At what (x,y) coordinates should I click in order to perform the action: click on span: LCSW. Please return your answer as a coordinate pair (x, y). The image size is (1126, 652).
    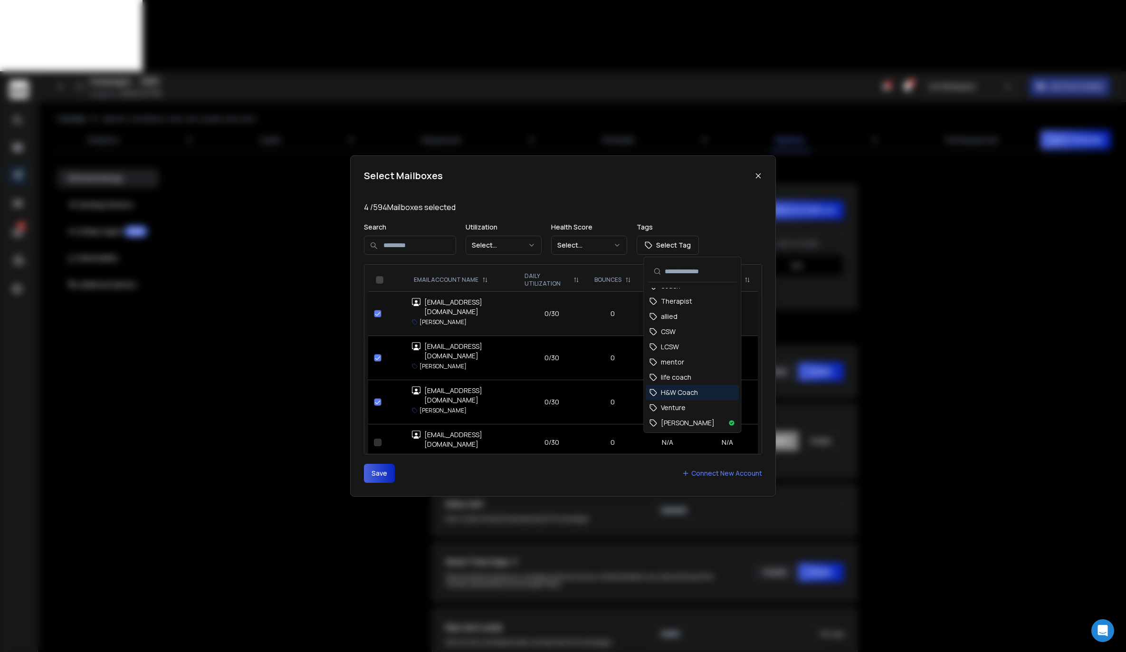
    Looking at the image, I should click on (670, 347).